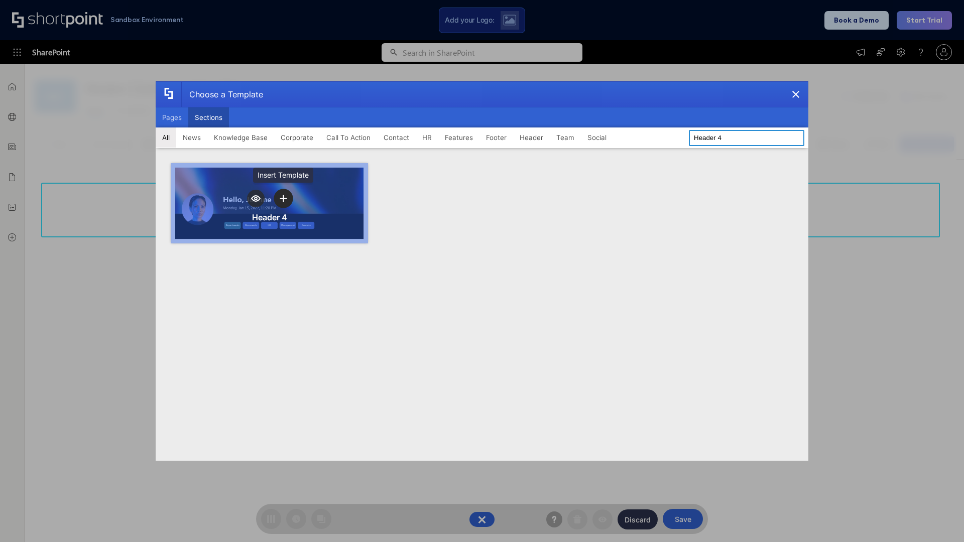  What do you see at coordinates (531, 138) in the screenshot?
I see `button: Header` at bounding box center [531, 138].